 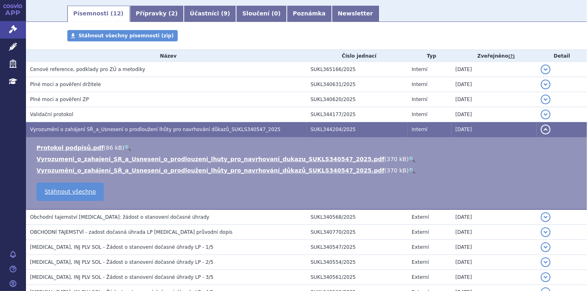 I want to click on a: Stáhnout všechno, so click(x=70, y=191).